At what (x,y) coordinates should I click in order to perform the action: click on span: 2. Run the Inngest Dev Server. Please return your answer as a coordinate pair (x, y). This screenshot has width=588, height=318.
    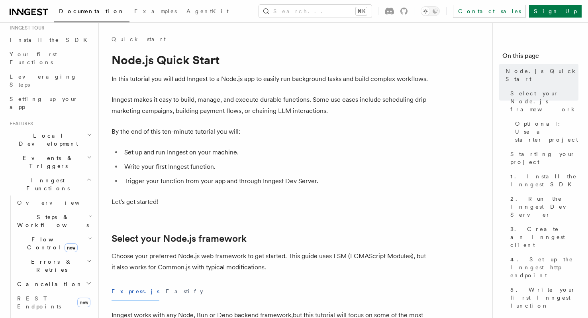
    Looking at the image, I should click on (544, 206).